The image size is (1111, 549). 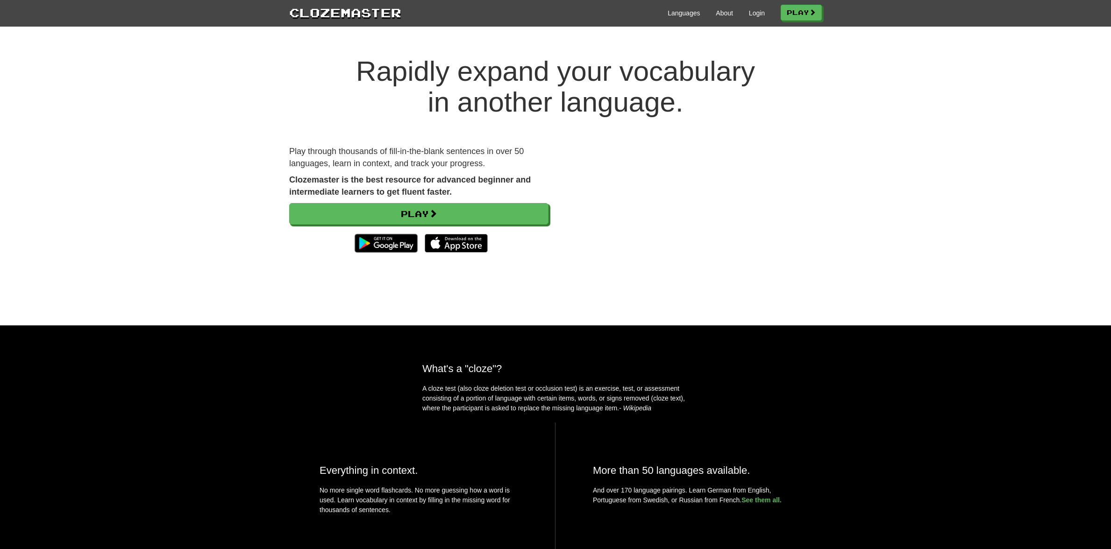 I want to click on img: Download_on_the_App_Store_Badge_US-UK_135x40-25178aeef6eb6b83b96f5f2d004eda3bffbb37122de64afbaef7..., so click(x=456, y=243).